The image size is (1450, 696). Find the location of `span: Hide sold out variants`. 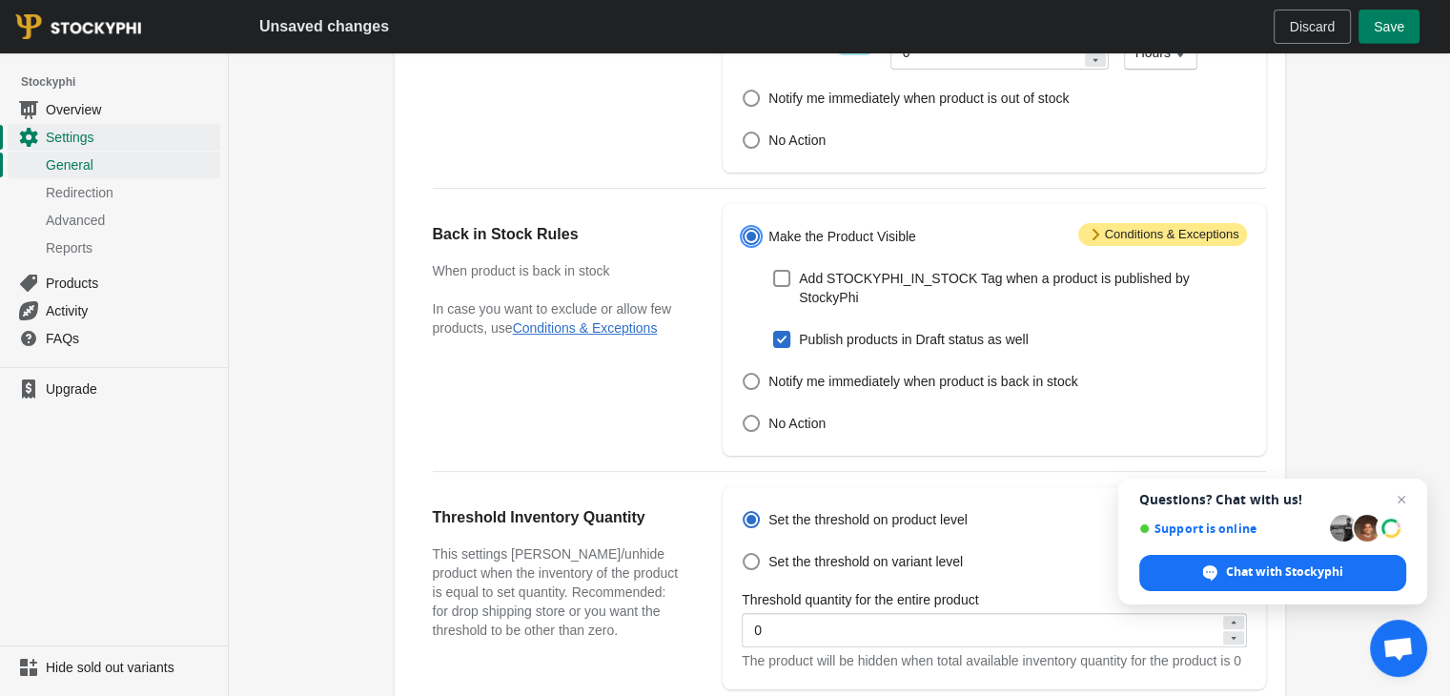

span: Hide sold out variants is located at coordinates (131, 667).